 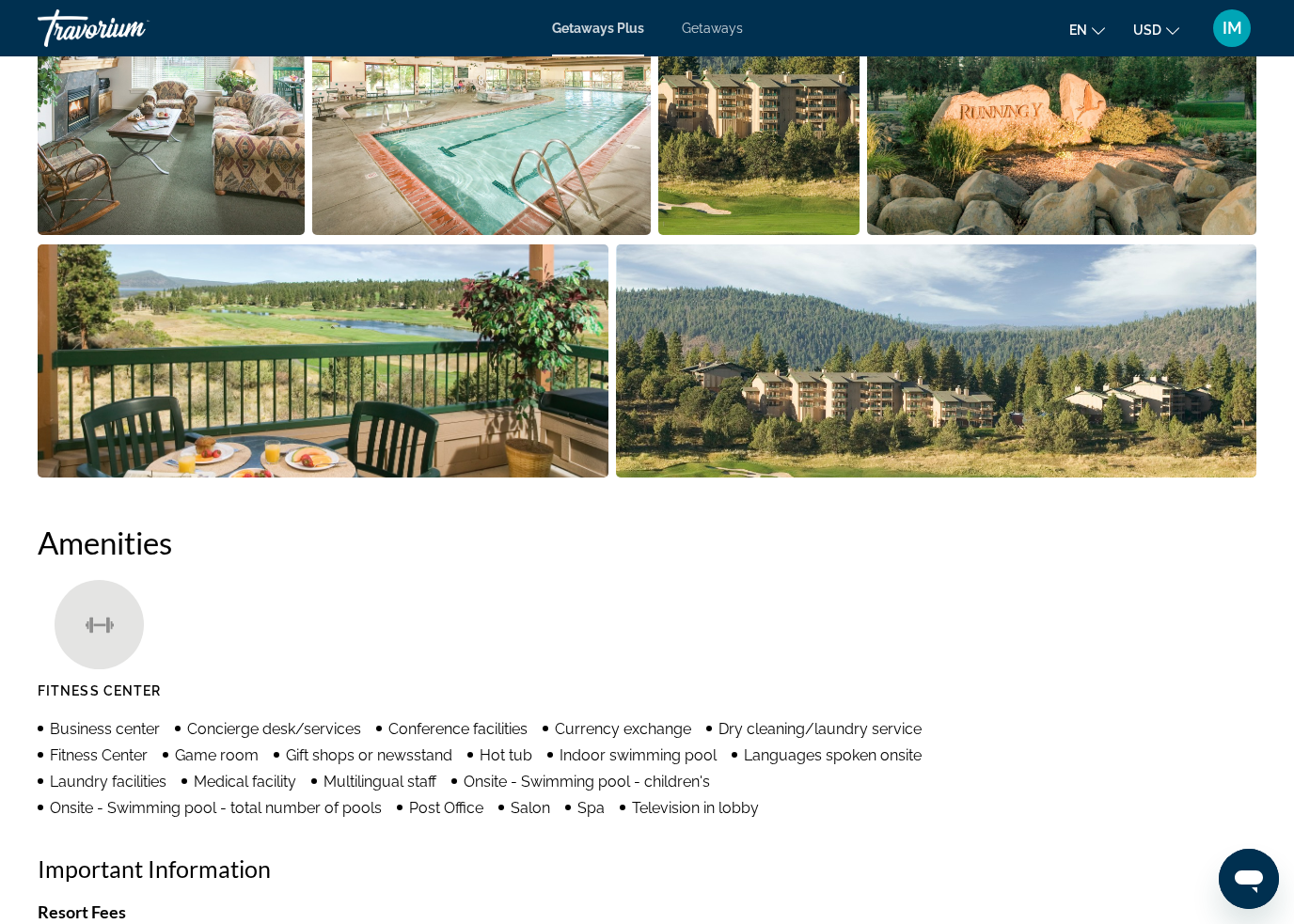 What do you see at coordinates (1231, 28) in the screenshot?
I see `span: IM` at bounding box center [1231, 28].